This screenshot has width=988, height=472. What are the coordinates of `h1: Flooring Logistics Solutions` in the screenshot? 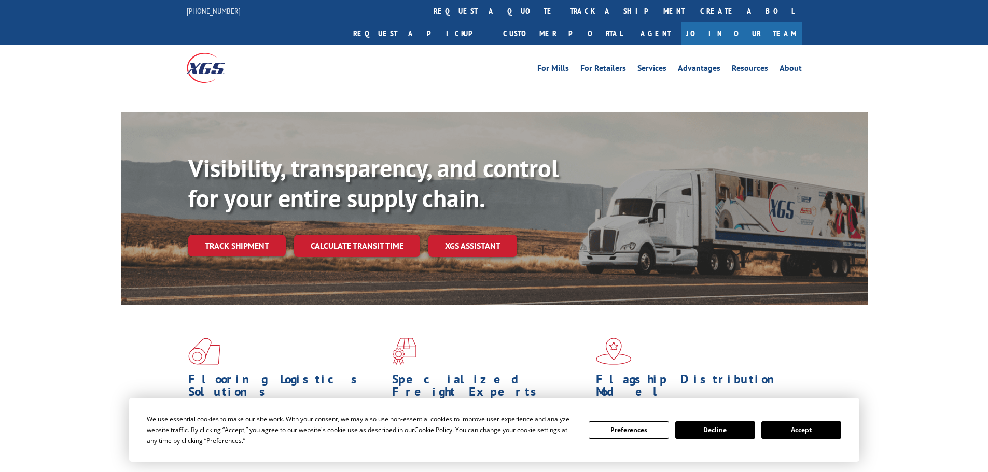 It's located at (286, 388).